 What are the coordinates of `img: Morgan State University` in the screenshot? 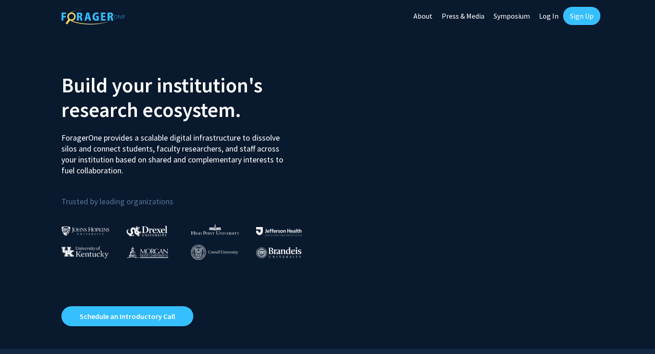 It's located at (147, 252).